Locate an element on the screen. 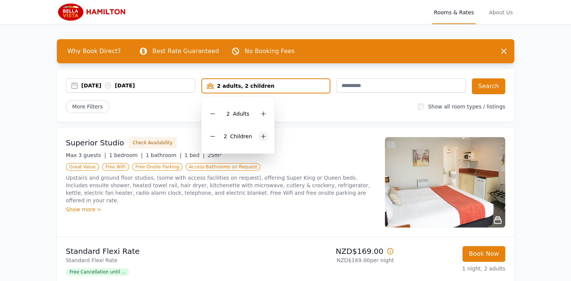 The width and height of the screenshot is (571, 281). button: Search is located at coordinates (488, 86).